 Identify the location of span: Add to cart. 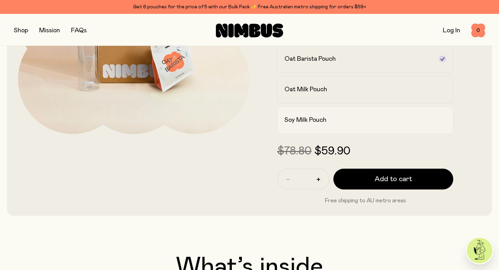
(393, 179).